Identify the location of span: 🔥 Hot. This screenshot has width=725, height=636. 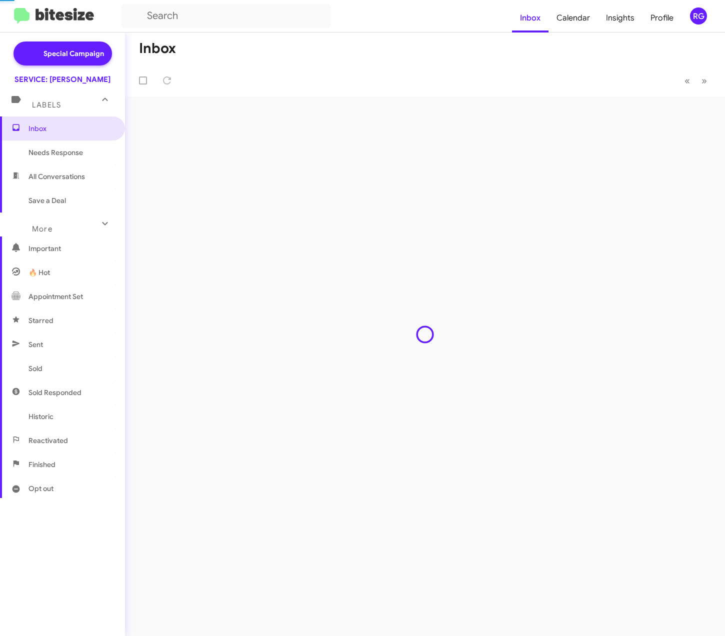
(39, 273).